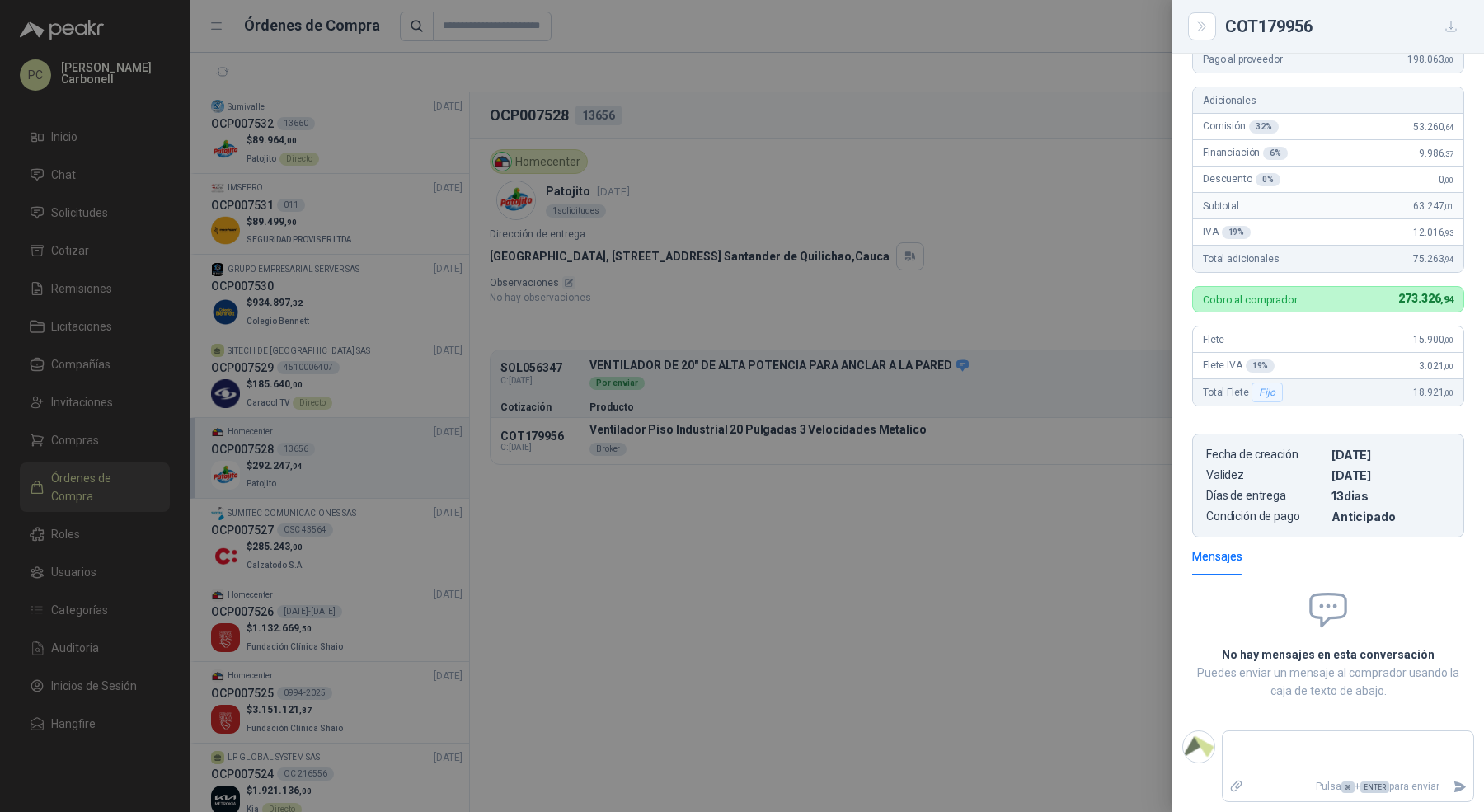  What do you see at coordinates (1236, 787) in the screenshot?
I see `label: Adjuntar archivos` at bounding box center [1236, 787].